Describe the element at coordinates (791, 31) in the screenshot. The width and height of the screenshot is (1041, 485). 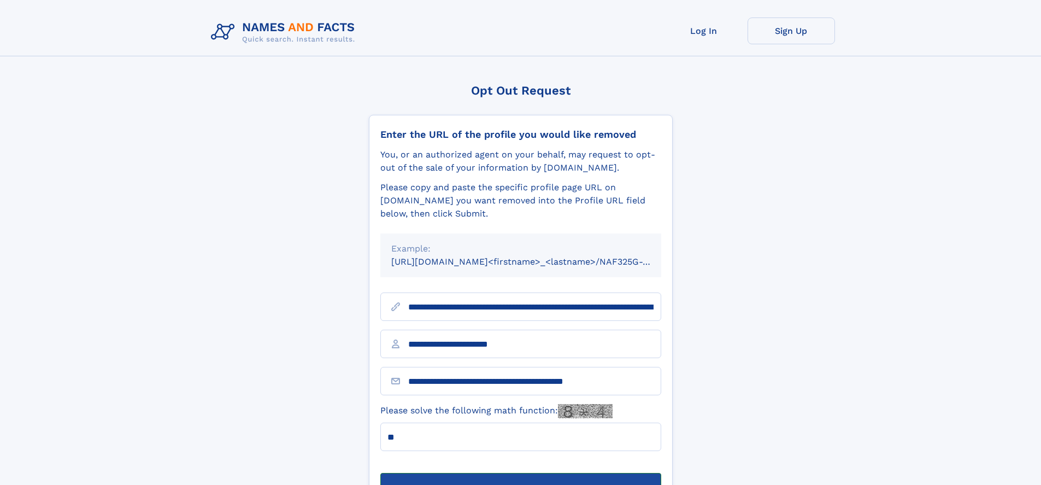
I see `a: Sign Up` at that location.